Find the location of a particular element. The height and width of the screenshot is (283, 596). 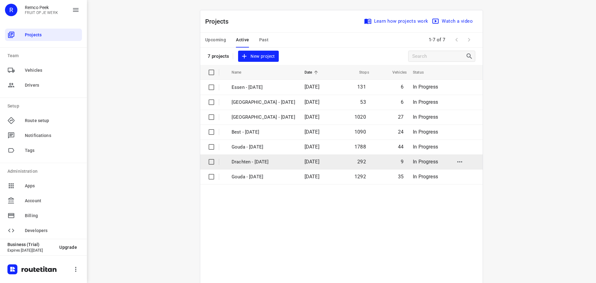

div: Account is located at coordinates (43, 200).